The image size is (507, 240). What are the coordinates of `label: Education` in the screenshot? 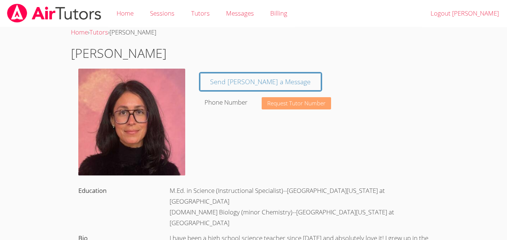 It's located at (92, 191).